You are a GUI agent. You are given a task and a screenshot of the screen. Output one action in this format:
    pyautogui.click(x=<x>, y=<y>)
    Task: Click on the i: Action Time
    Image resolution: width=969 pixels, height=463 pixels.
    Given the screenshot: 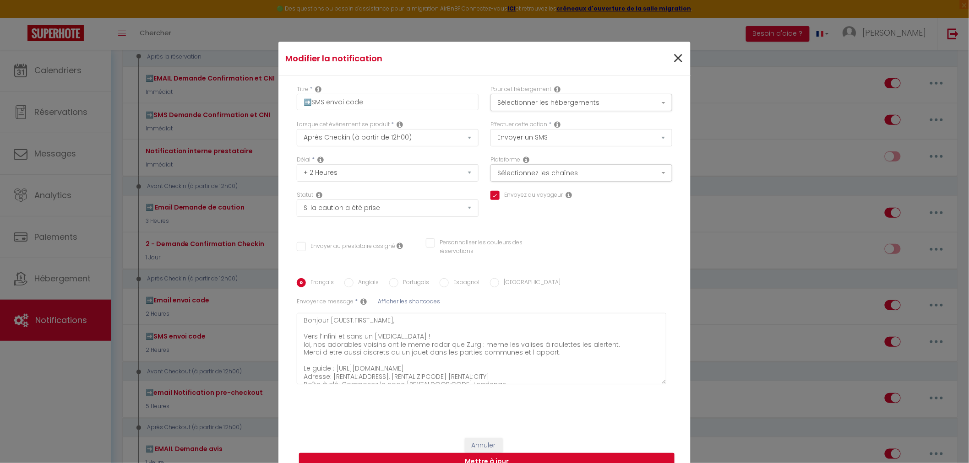 What is the action you would take?
    pyautogui.click(x=321, y=160)
    